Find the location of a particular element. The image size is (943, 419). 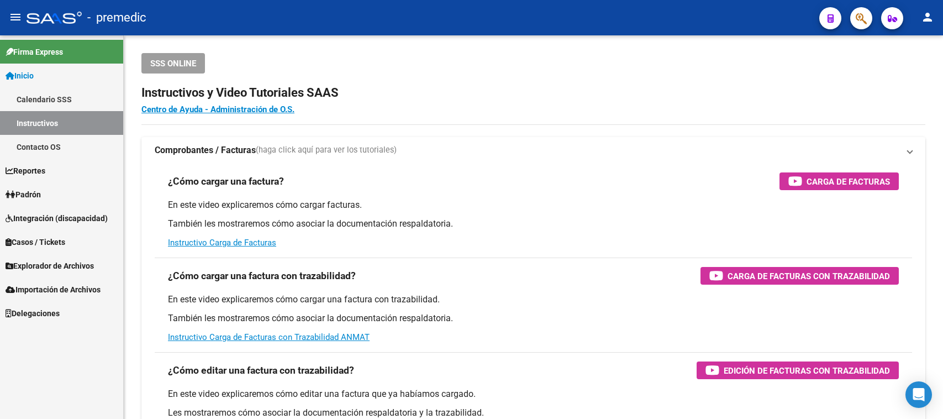

h2: Instructivos y Video Tutoriales SAAS is located at coordinates (533, 93).